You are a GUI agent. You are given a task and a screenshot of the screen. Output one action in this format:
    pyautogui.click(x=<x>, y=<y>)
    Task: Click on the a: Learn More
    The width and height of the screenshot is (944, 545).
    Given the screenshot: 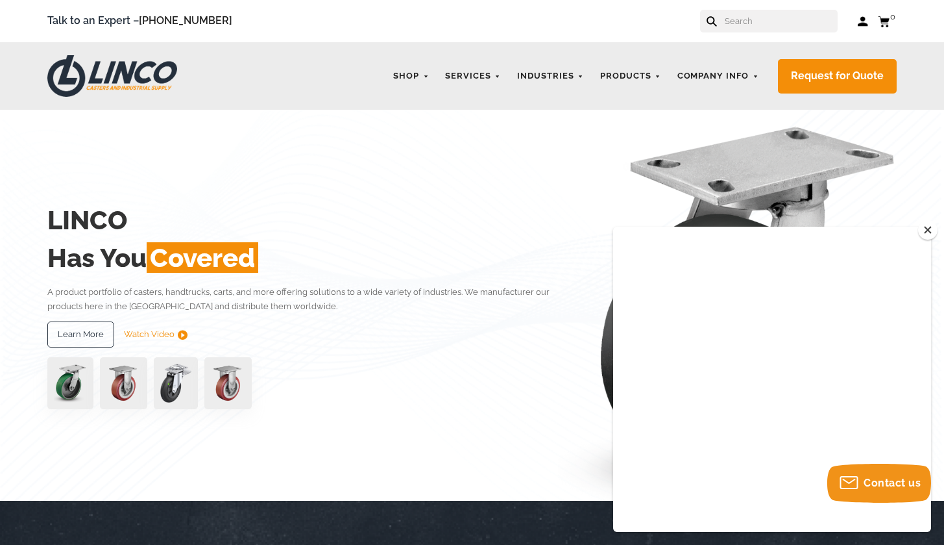 What is the action you would take?
    pyautogui.click(x=80, y=334)
    